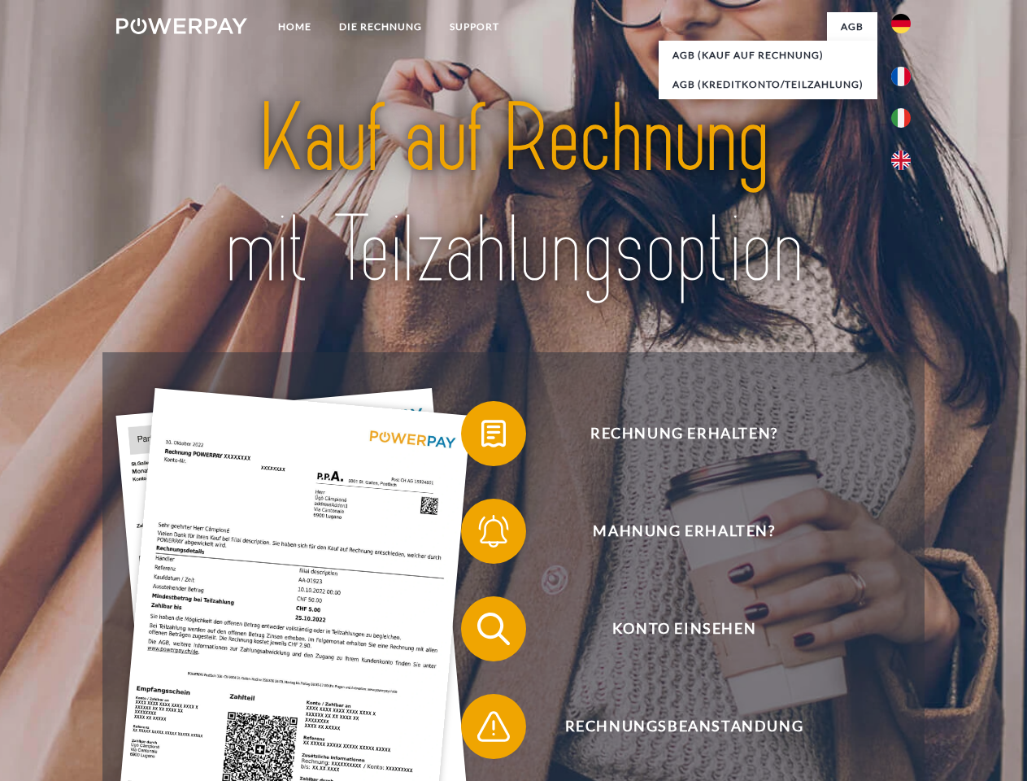 The image size is (1027, 781). What do you see at coordinates (181, 26) in the screenshot?
I see `img: logo-powerpay-white.svg` at bounding box center [181, 26].